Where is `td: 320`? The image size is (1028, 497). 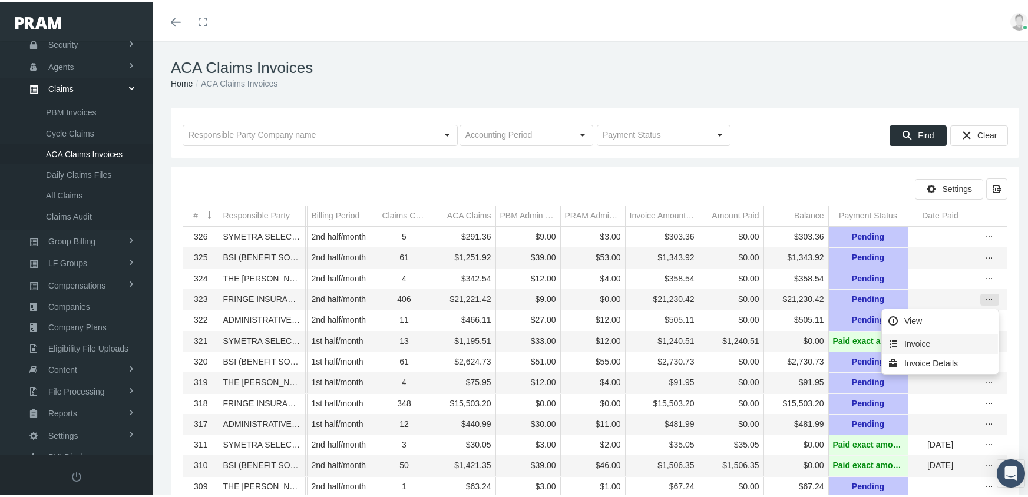 td: 320 is located at coordinates (201, 359).